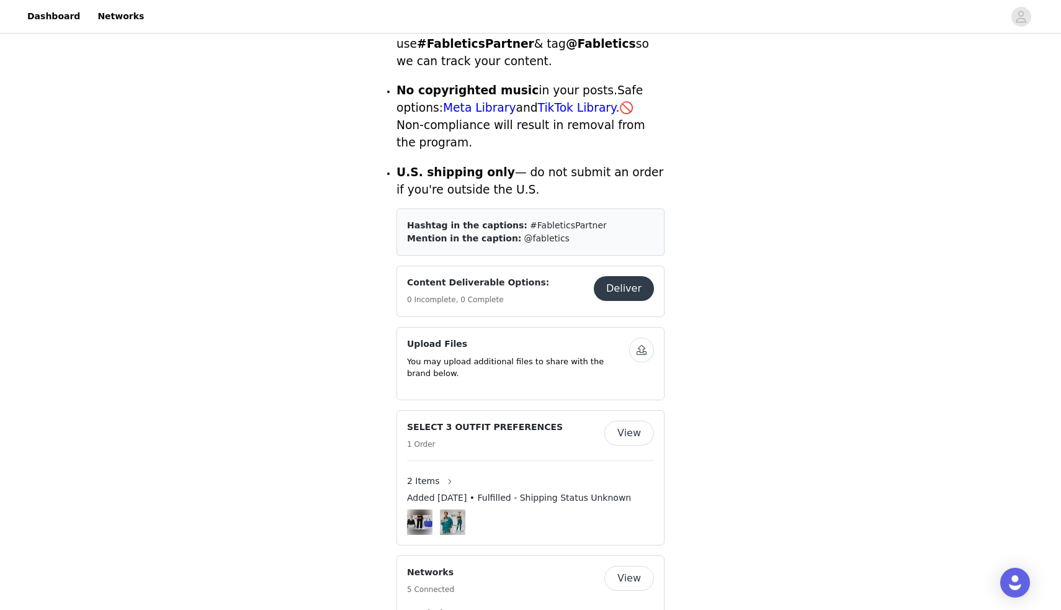 The width and height of the screenshot is (1061, 610). What do you see at coordinates (1015, 583) in the screenshot?
I see `div: Open Intercom Messenger` at bounding box center [1015, 583].